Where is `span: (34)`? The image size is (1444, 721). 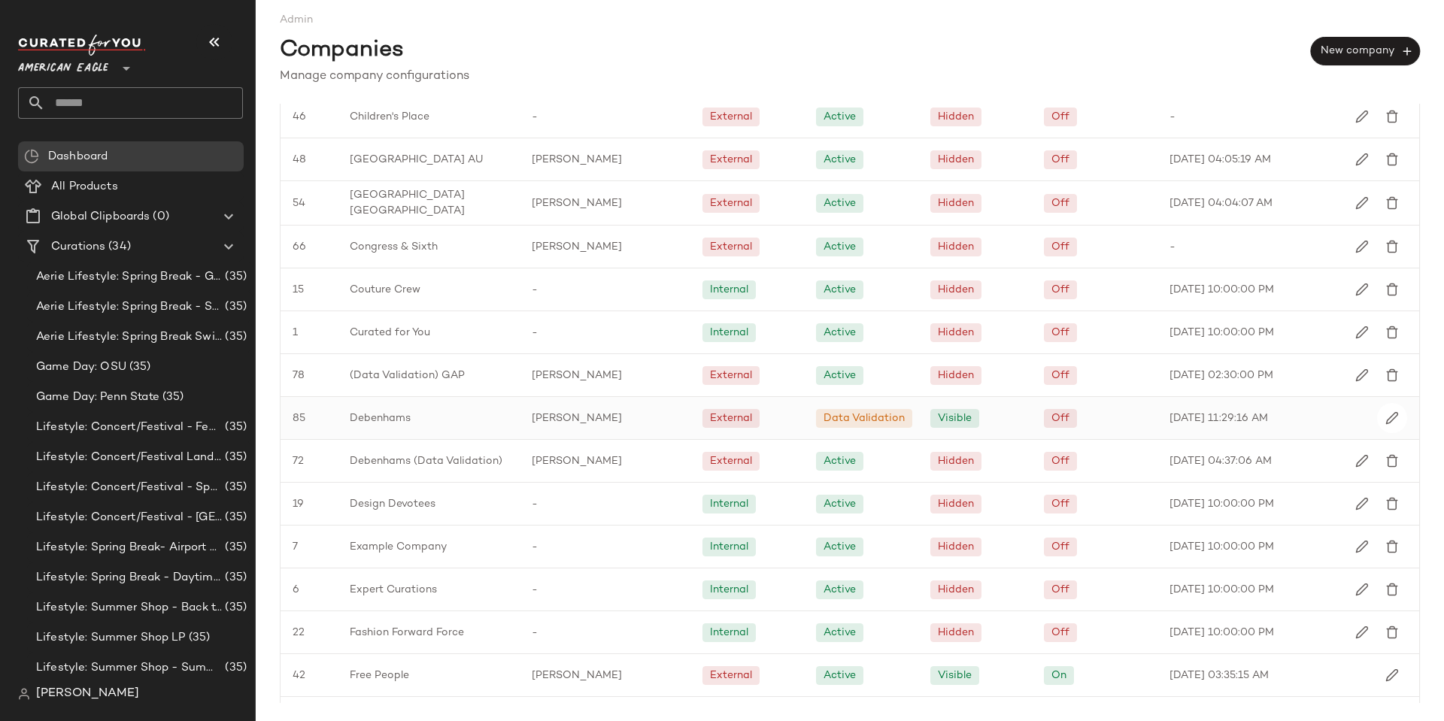
span: (34) is located at coordinates (118, 247).